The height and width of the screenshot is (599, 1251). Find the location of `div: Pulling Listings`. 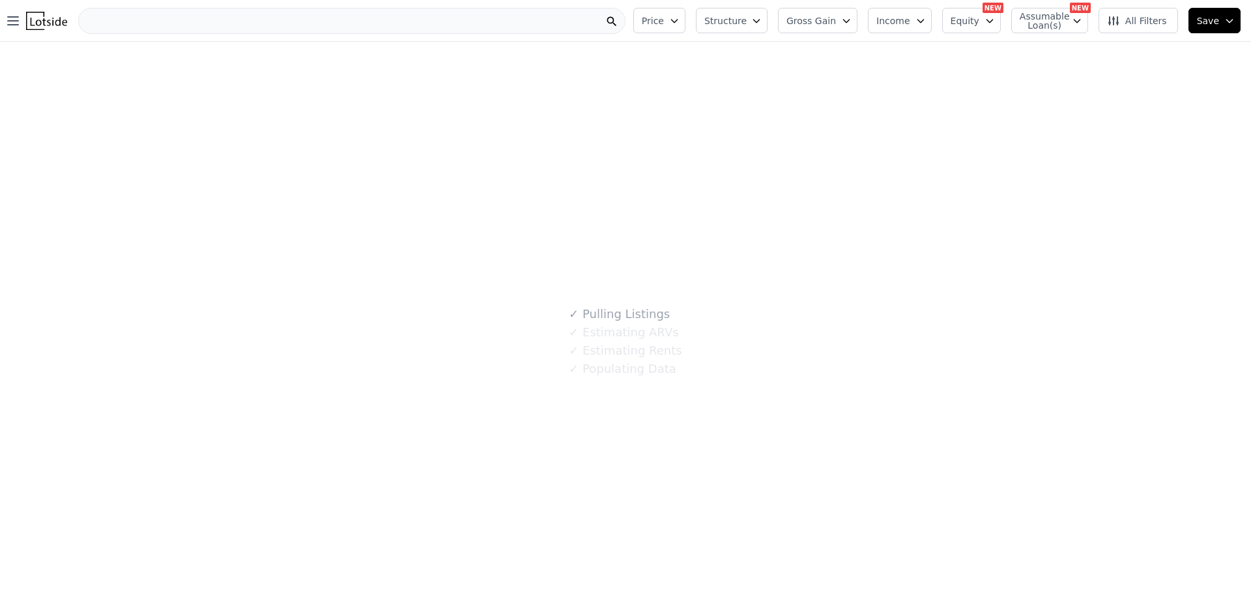

div: Pulling Listings is located at coordinates (619, 314).